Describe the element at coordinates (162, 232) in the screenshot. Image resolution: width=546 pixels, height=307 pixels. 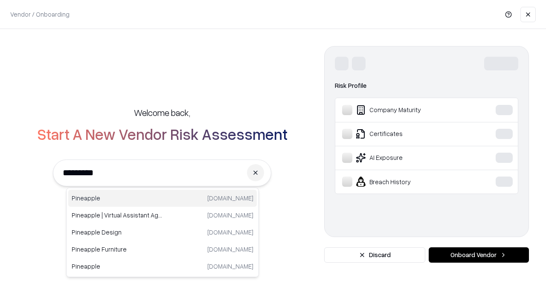
I see `div: Suggestions` at that location.